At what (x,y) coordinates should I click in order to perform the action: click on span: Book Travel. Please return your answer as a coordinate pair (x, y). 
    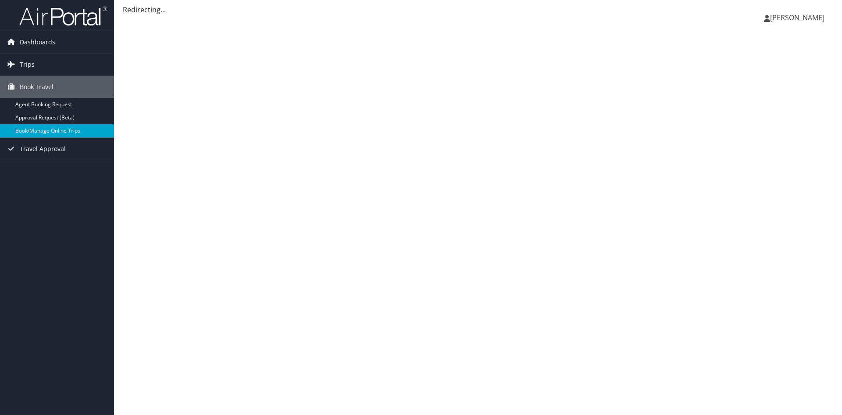
    Looking at the image, I should click on (36, 87).